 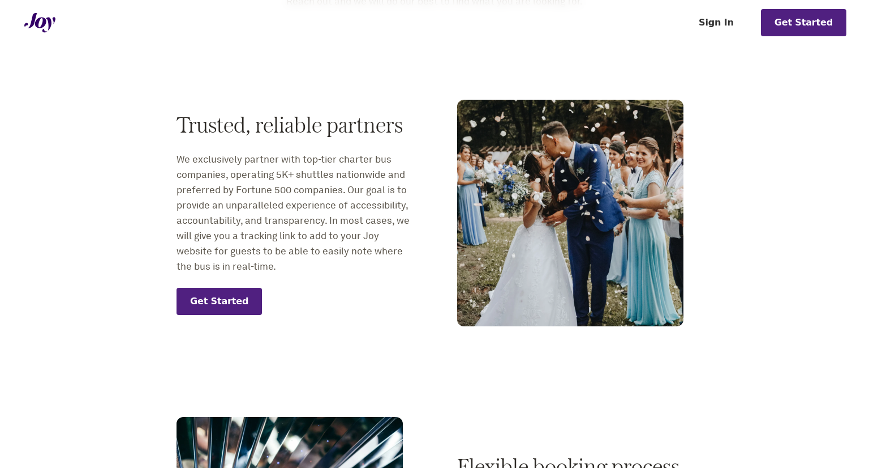 What do you see at coordinates (717, 23) in the screenshot?
I see `a: Sign In` at bounding box center [717, 23].